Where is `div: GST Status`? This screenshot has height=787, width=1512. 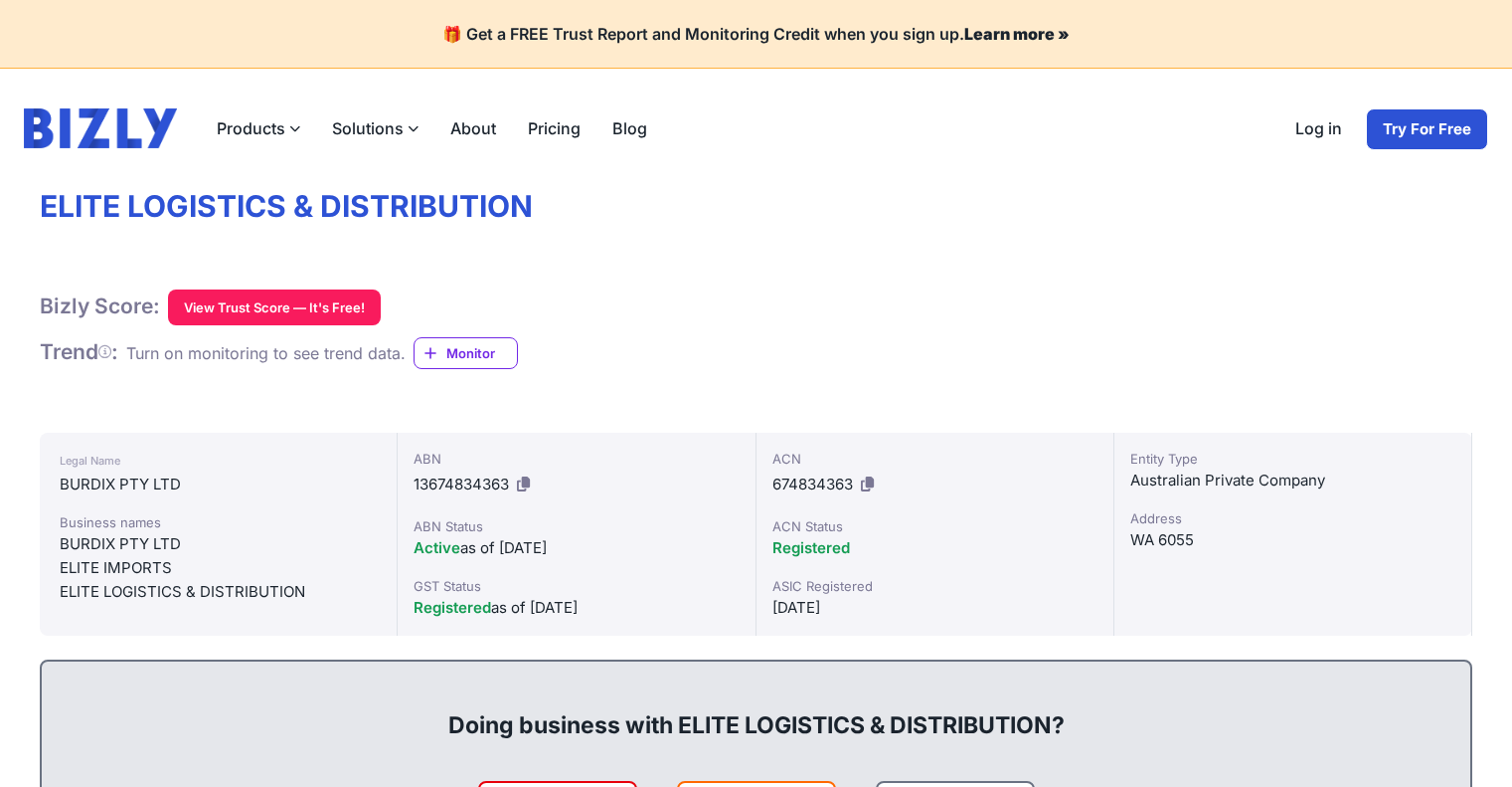 div: GST Status is located at coordinates (576, 586).